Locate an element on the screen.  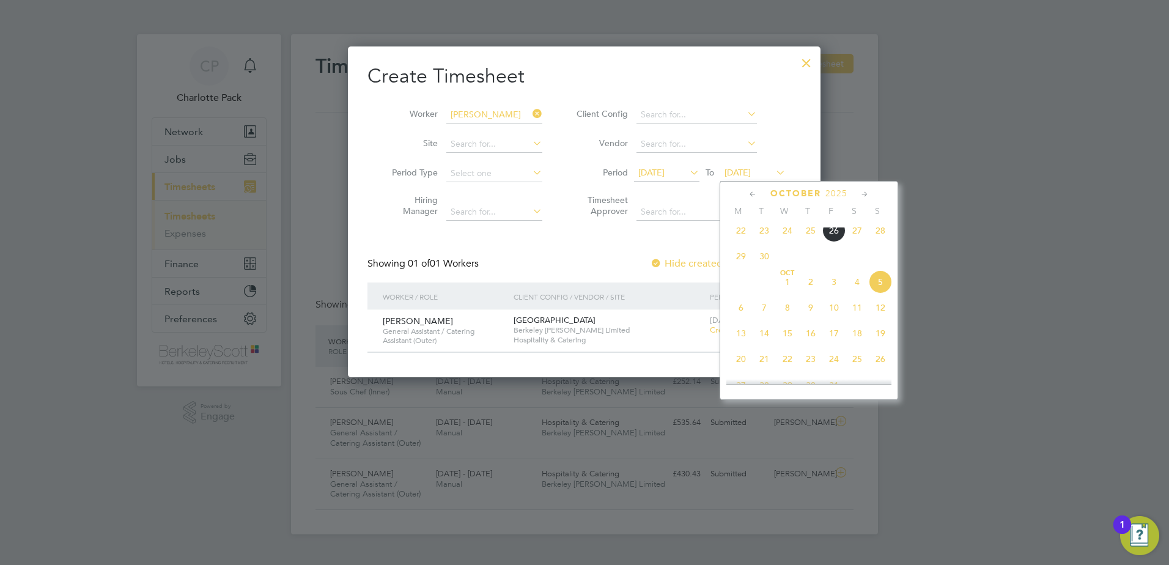
label: Site is located at coordinates (410, 143).